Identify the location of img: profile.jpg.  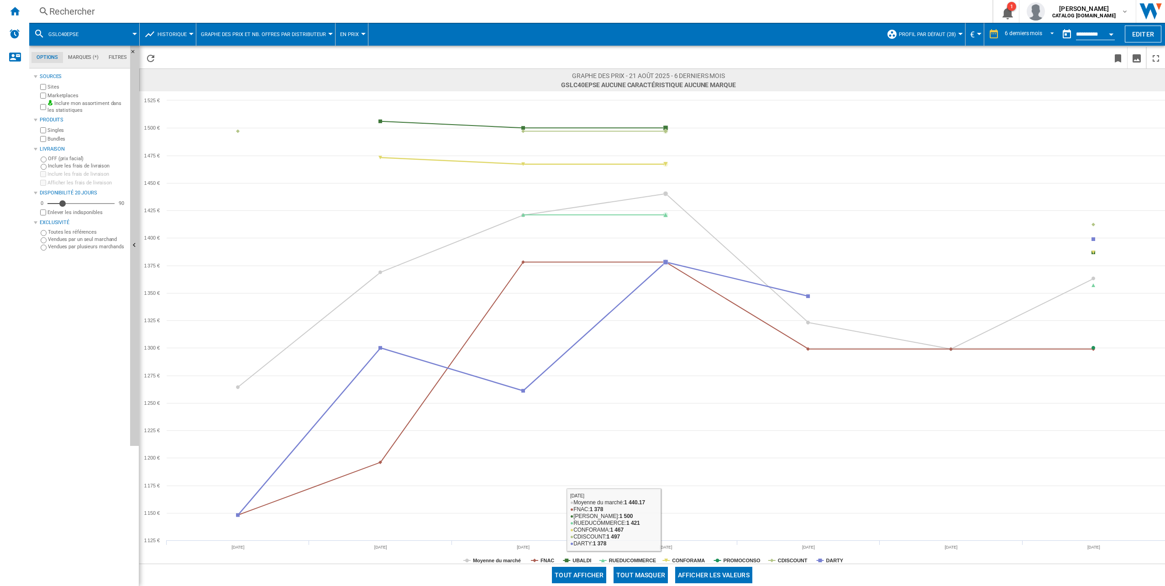
(1036, 11).